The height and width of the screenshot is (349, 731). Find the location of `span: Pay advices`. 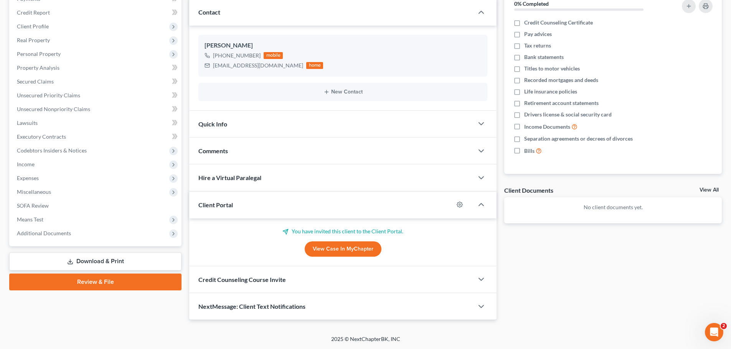

span: Pay advices is located at coordinates (538, 34).